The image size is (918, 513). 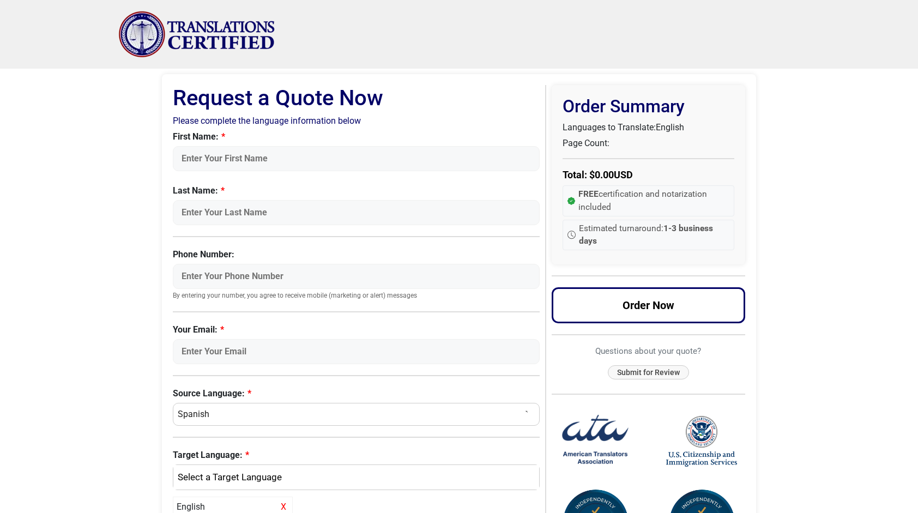 I want to click on div: English, so click(x=353, y=477).